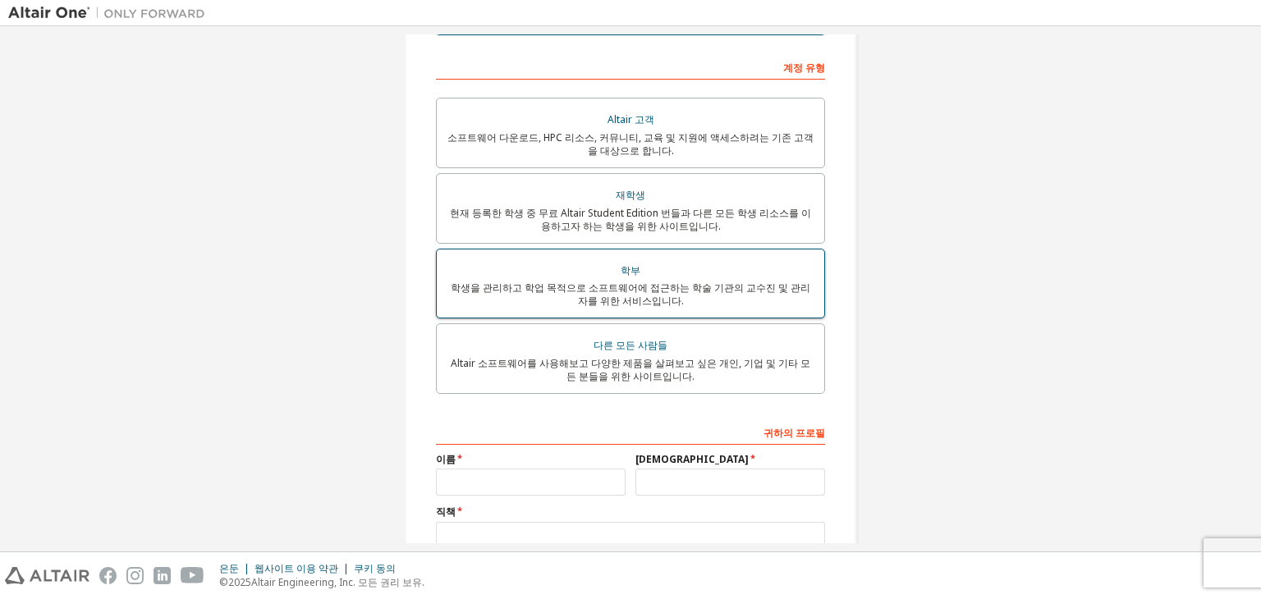 Image resolution: width=1261 pixels, height=599 pixels. I want to click on img: linkedin.svg, so click(162, 575).